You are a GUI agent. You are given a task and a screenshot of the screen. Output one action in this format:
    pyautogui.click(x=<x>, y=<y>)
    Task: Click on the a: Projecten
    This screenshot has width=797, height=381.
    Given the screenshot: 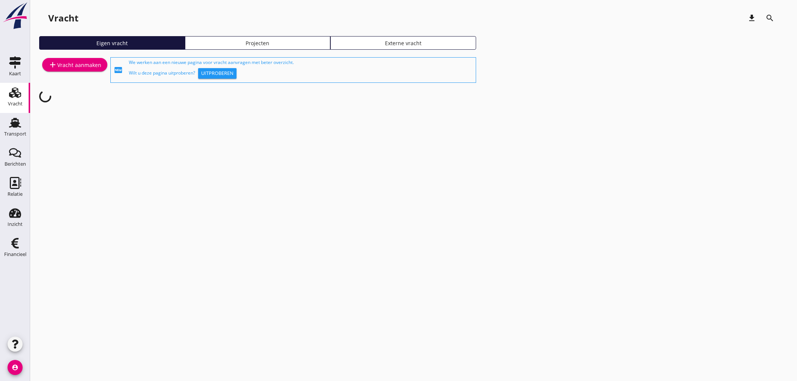 What is the action you would take?
    pyautogui.click(x=258, y=43)
    